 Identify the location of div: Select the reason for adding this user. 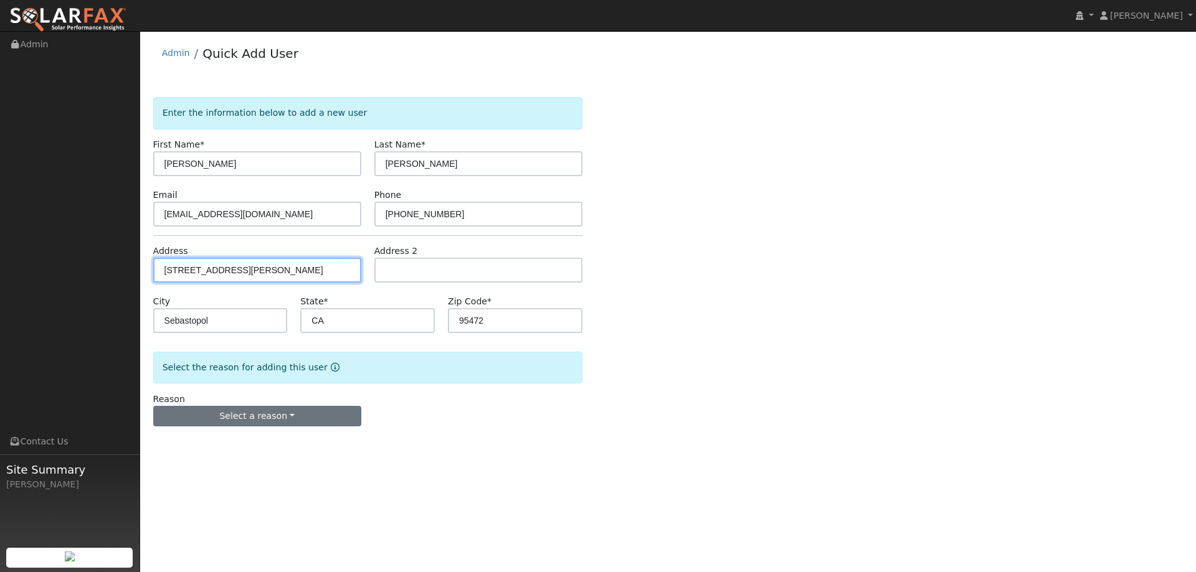
(367, 367).